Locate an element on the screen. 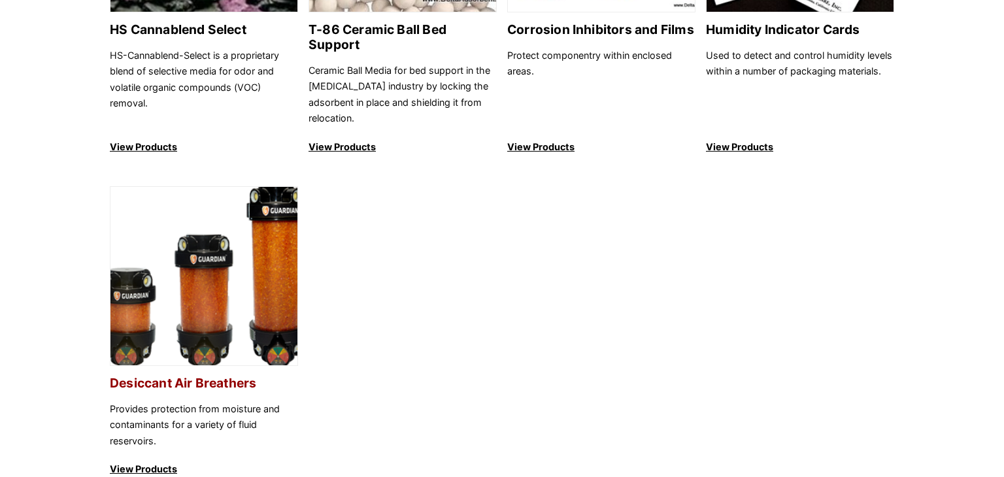 The image size is (1004, 477). h2: Humidity Indicator Cards is located at coordinates (800, 29).